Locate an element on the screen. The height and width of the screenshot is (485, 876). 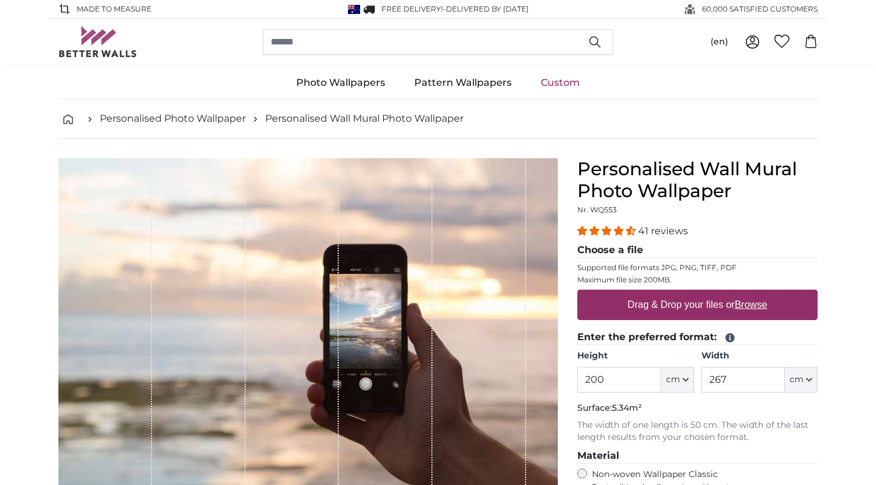
span: FREE delivery! is located at coordinates (412, 9).